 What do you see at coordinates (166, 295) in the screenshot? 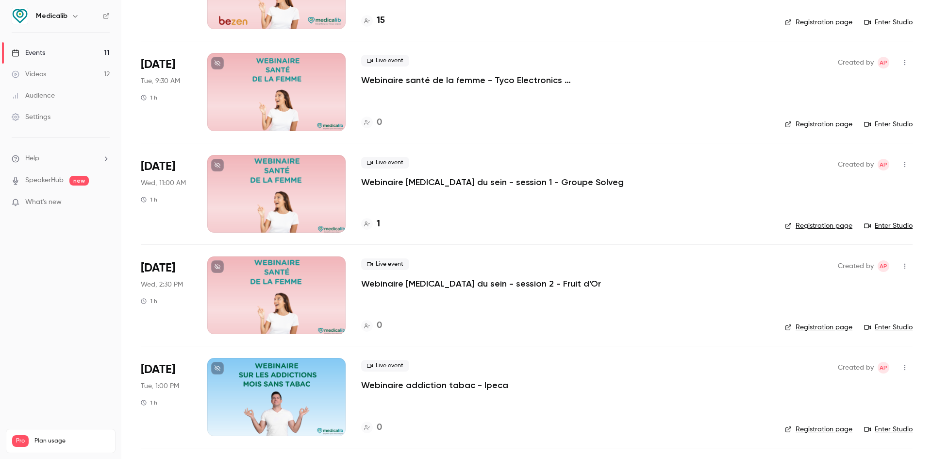
I see `div: Oct 15 Wed, 2:30 PM (Europe/Paris)` at bounding box center [166, 295].